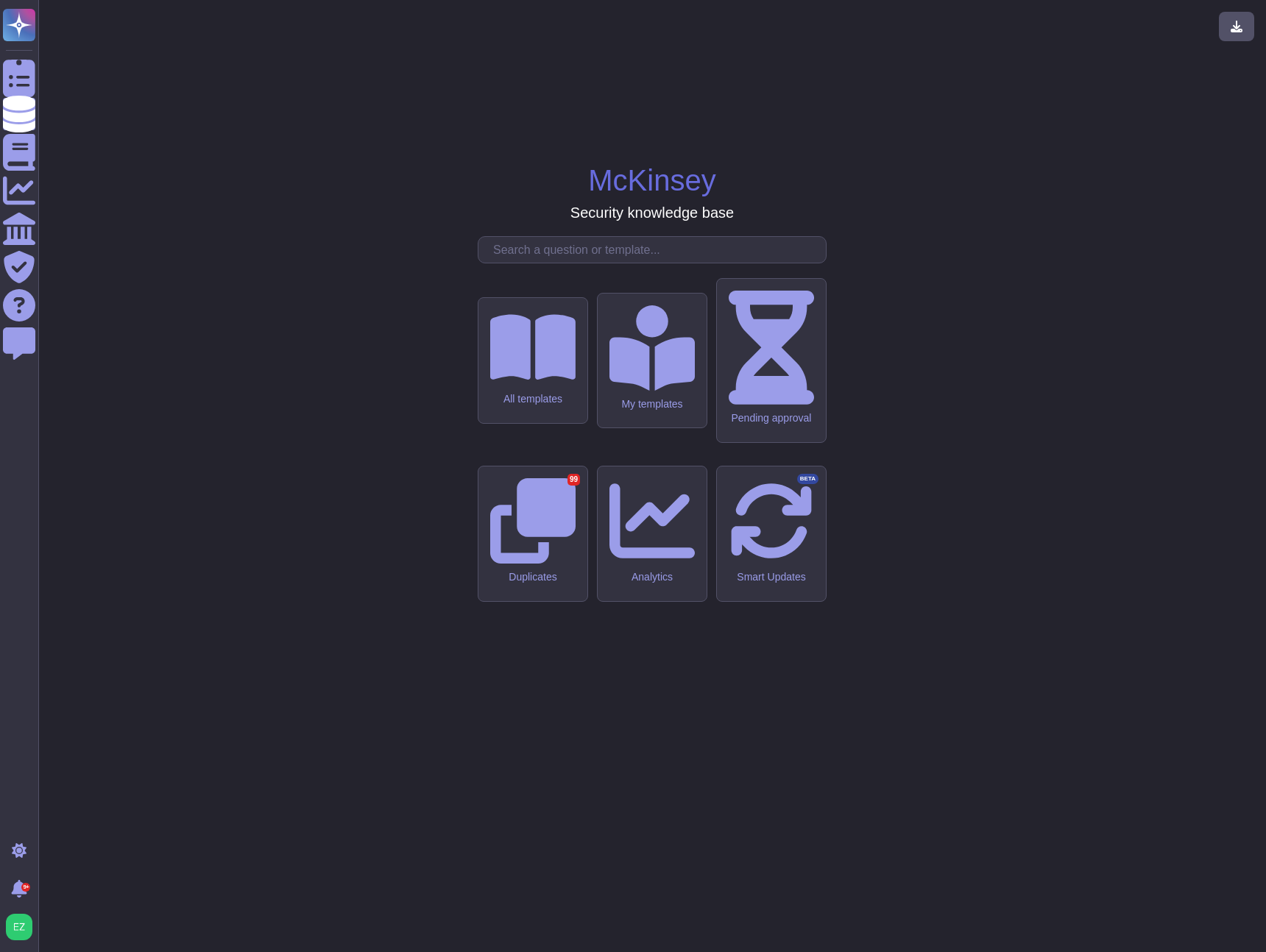  What do you see at coordinates (26, 888) in the screenshot?
I see `div: 9+` at bounding box center [26, 888].